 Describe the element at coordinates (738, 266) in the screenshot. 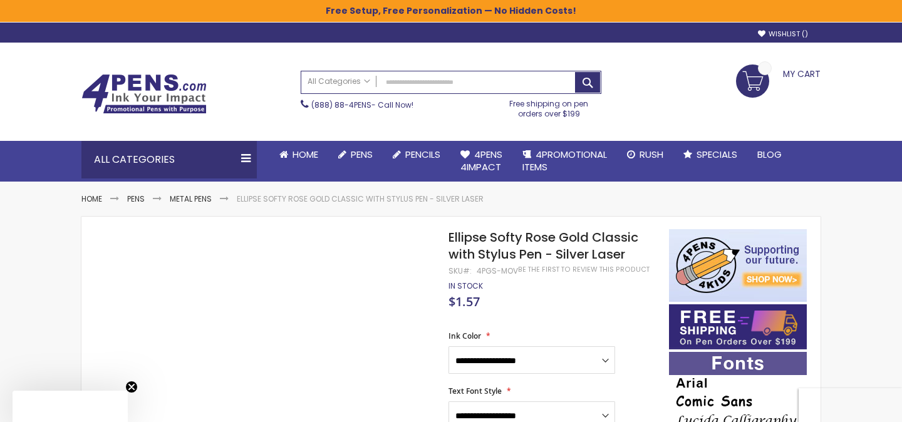

I see `img: 4pens 4 kids` at that location.